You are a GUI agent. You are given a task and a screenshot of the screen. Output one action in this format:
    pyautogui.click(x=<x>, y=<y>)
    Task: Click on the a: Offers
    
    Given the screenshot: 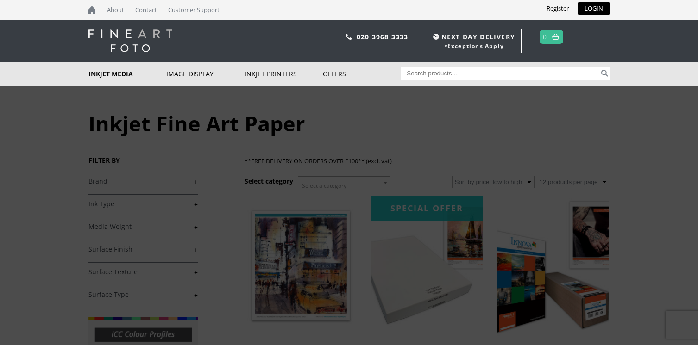 What is the action you would take?
    pyautogui.click(x=362, y=74)
    